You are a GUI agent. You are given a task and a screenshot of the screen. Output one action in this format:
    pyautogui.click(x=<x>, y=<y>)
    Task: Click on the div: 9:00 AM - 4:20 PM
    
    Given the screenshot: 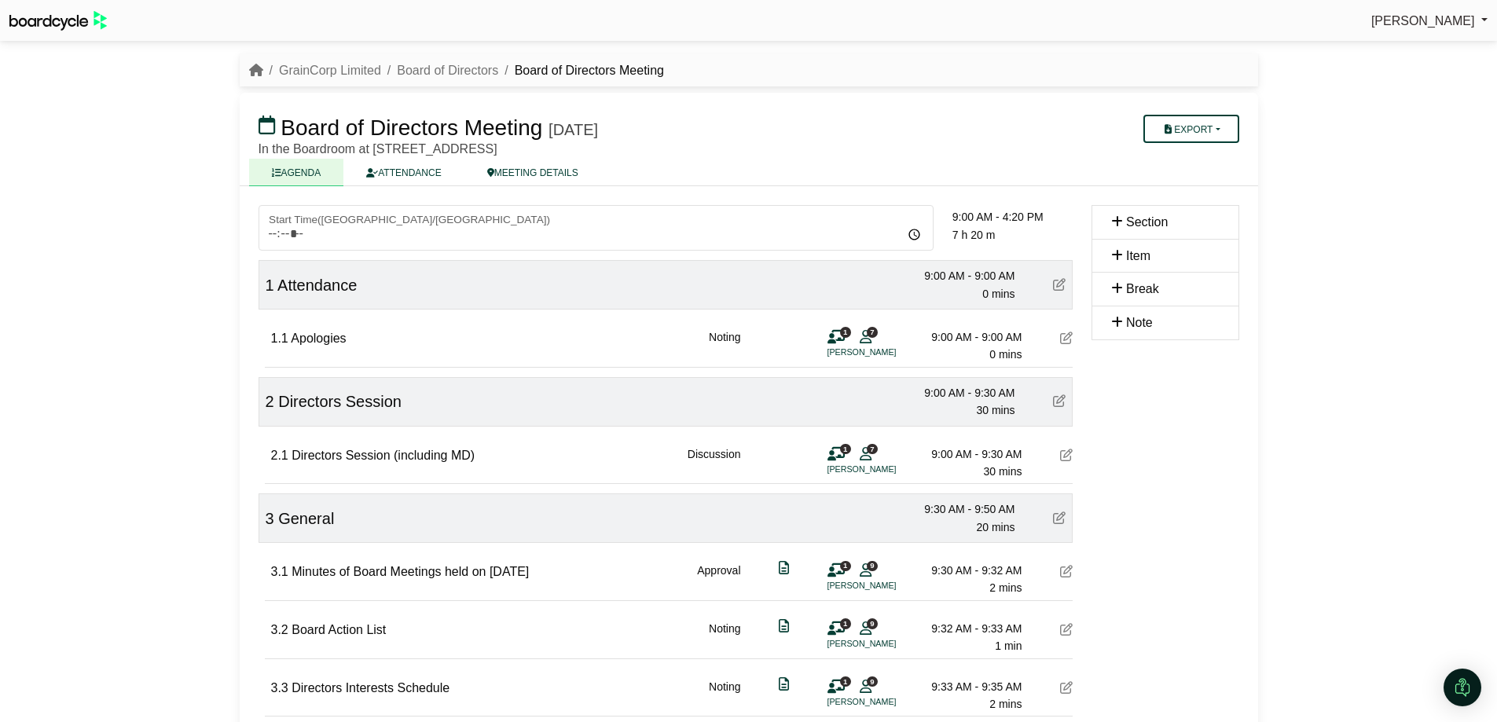 What is the action you would take?
    pyautogui.click(x=1012, y=217)
    